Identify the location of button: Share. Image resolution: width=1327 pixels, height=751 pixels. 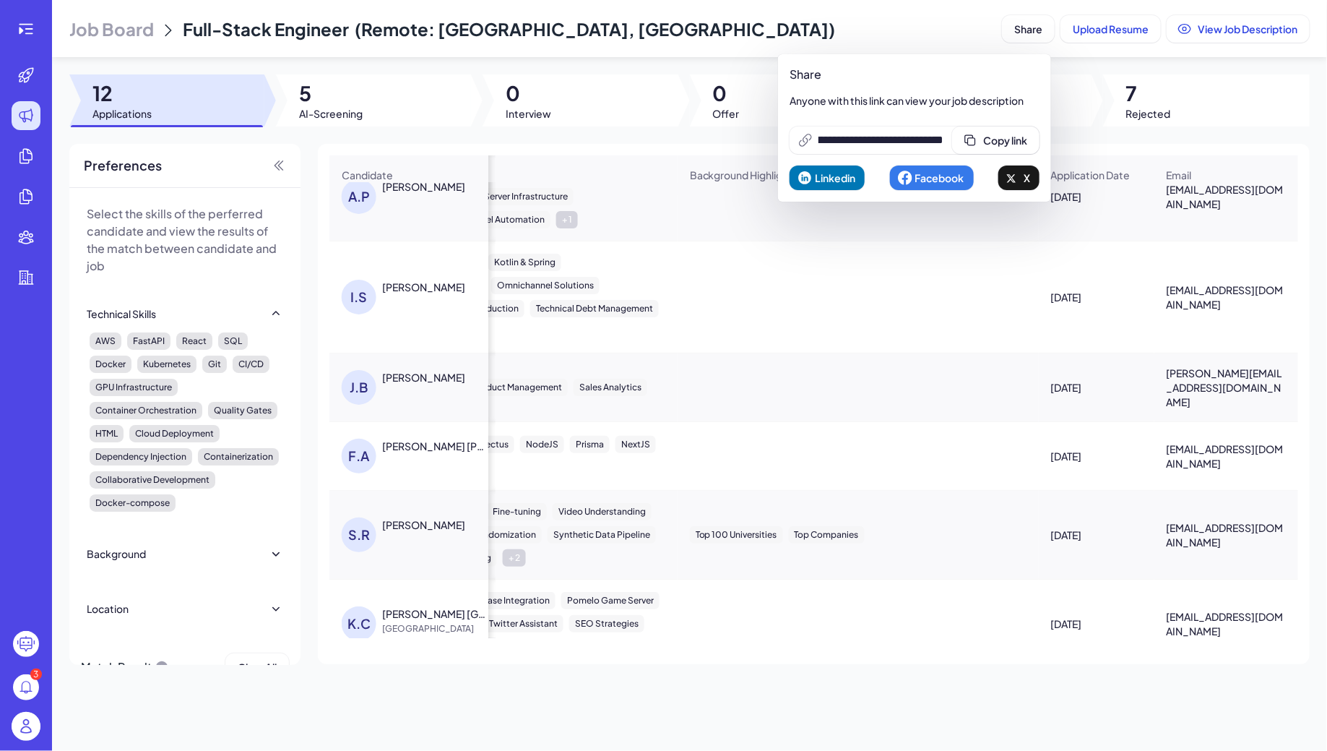
(1028, 29).